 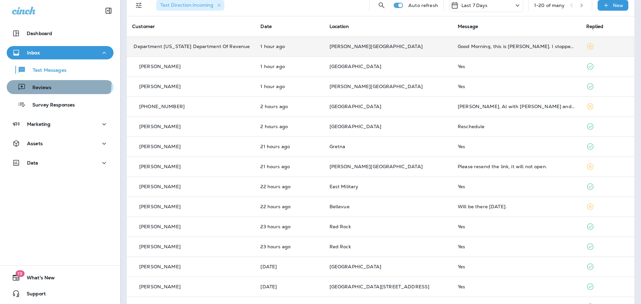 What do you see at coordinates (290, 247) in the screenshot?
I see `p: Aug 10, 2025 10:51 AM` at bounding box center [290, 247].